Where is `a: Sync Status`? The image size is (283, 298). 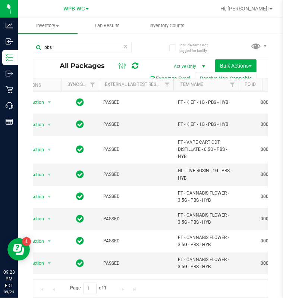
a: Sync Status is located at coordinates (82, 84).